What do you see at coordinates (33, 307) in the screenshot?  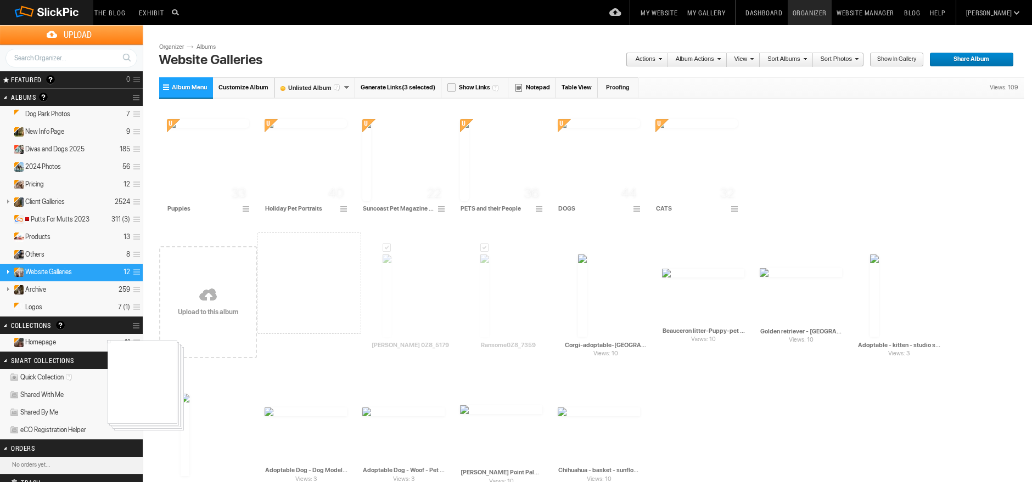 I see `span: Logos` at bounding box center [33, 307].